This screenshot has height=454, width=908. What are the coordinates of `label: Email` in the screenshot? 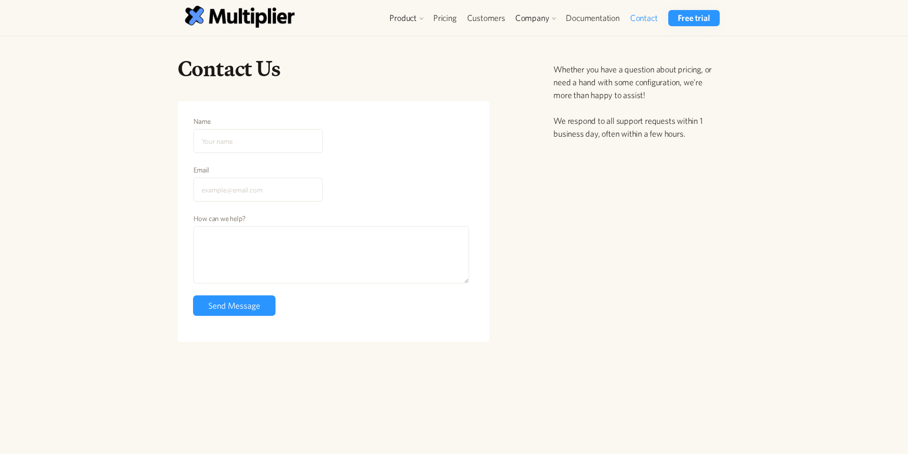 It's located at (258, 170).